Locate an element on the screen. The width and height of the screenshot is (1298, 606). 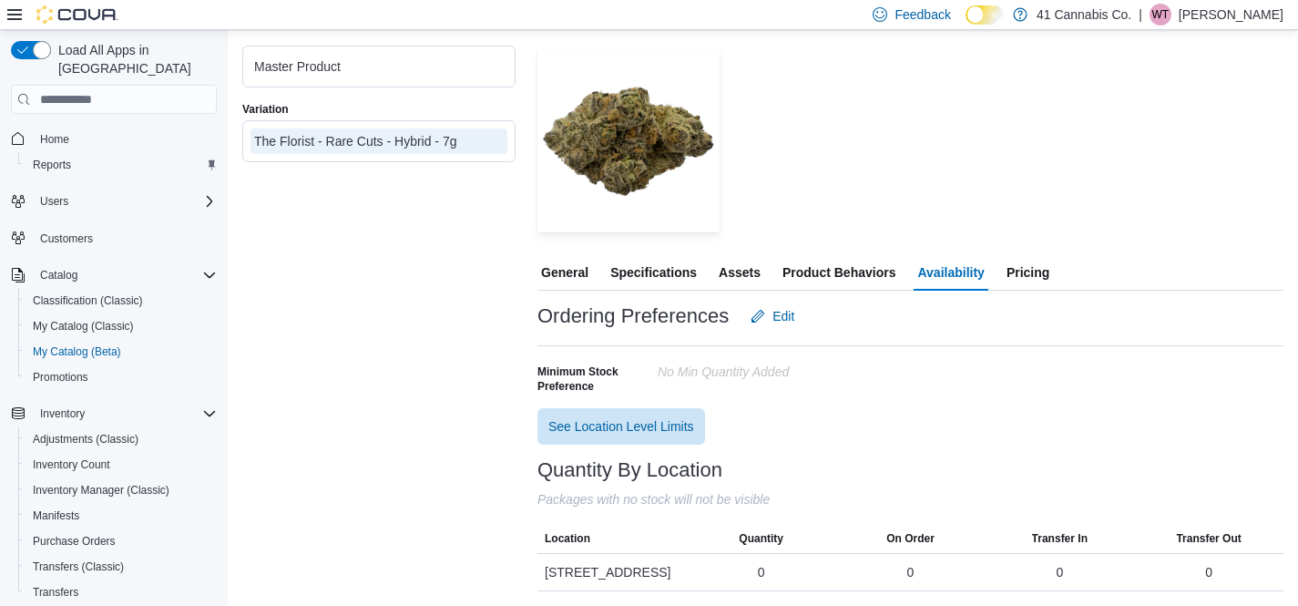
p: 41 Cannabis Co. is located at coordinates (1084, 15).